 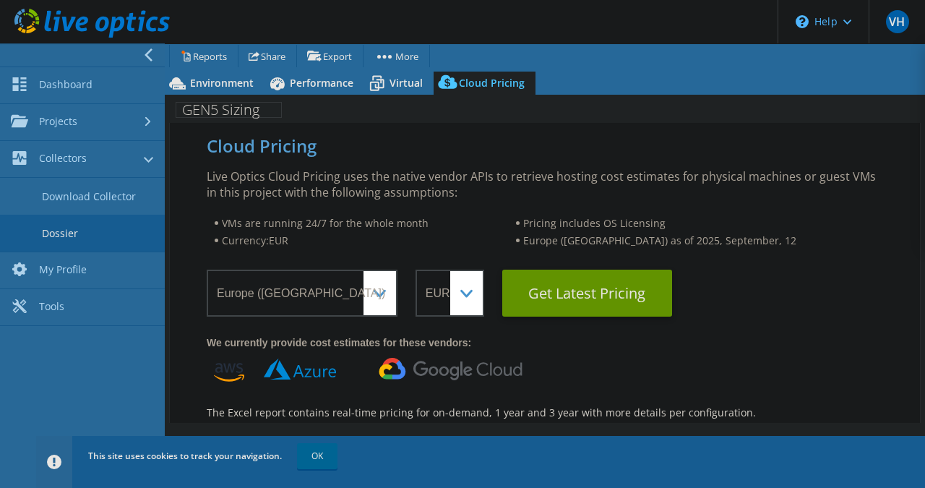 I want to click on div: The Excel report contains real-time pricing for on-demand, 1 year and 3 year with more details pe..., so click(x=545, y=412).